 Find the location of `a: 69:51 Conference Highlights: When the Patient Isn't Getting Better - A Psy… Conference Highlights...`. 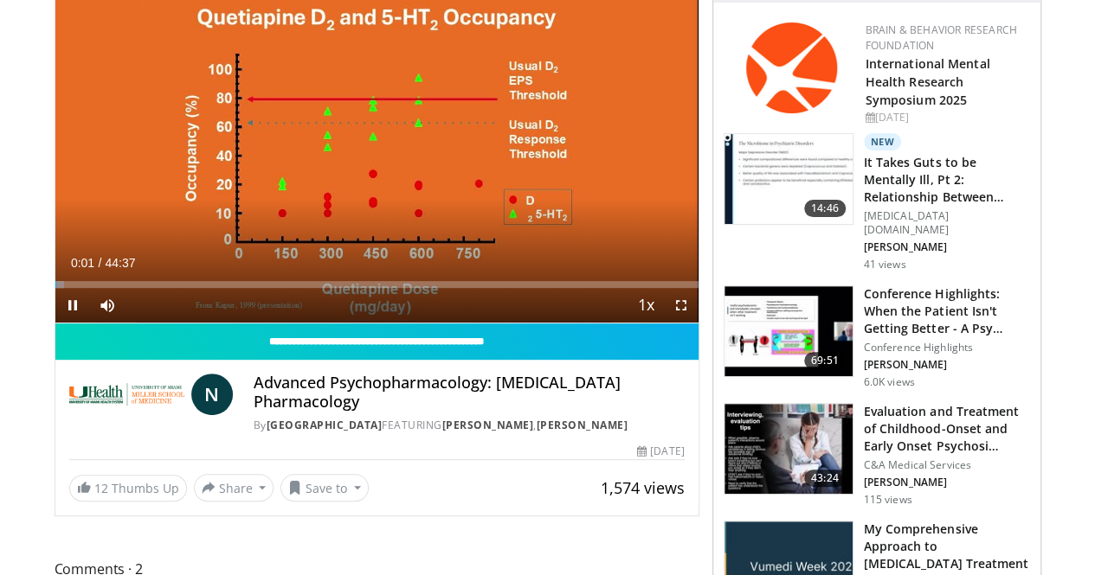

a: 69:51 Conference Highlights: When the Patient Isn't Getting Better - A Psy… Conference Highlights... is located at coordinates (877, 337).